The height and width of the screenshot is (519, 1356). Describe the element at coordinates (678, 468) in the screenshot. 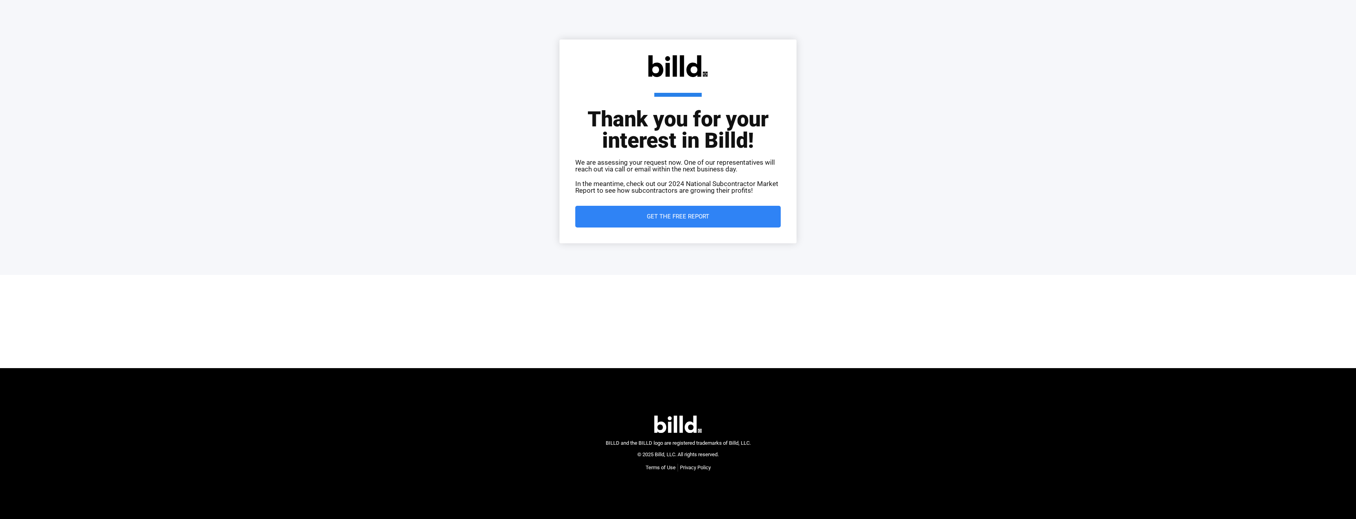

I see `nav: Menu` at that location.